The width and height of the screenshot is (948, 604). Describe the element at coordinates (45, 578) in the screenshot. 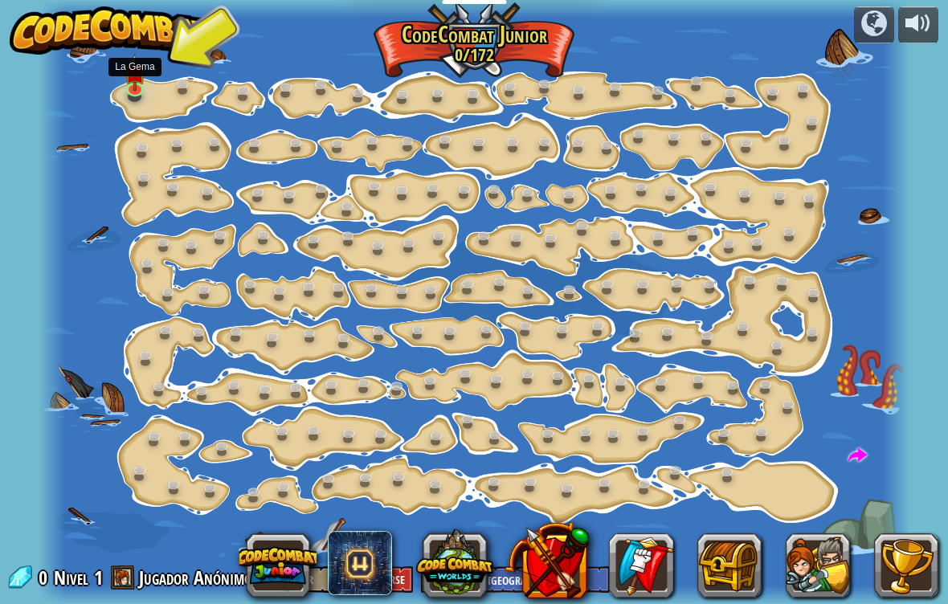

I see `span: 0` at that location.